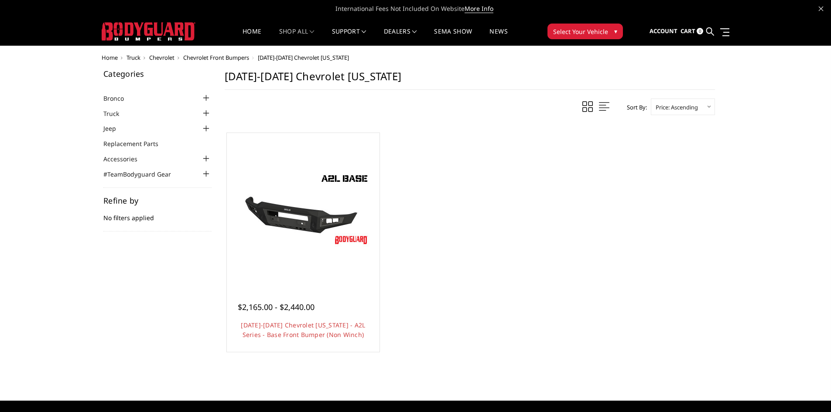  I want to click on a: Bronco, so click(119, 98).